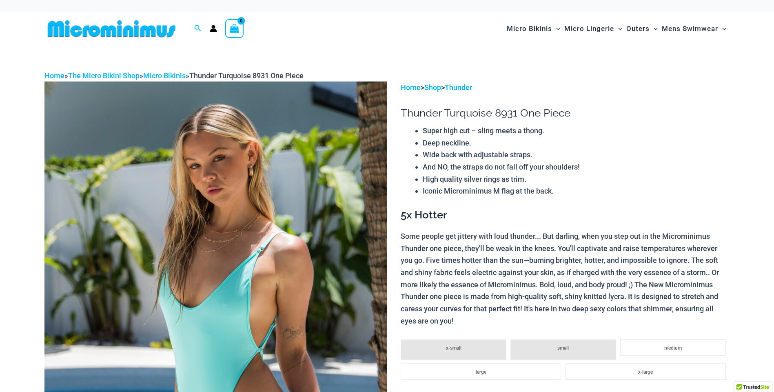 Image resolution: width=774 pixels, height=392 pixels. I want to click on li: x-small, so click(453, 350).